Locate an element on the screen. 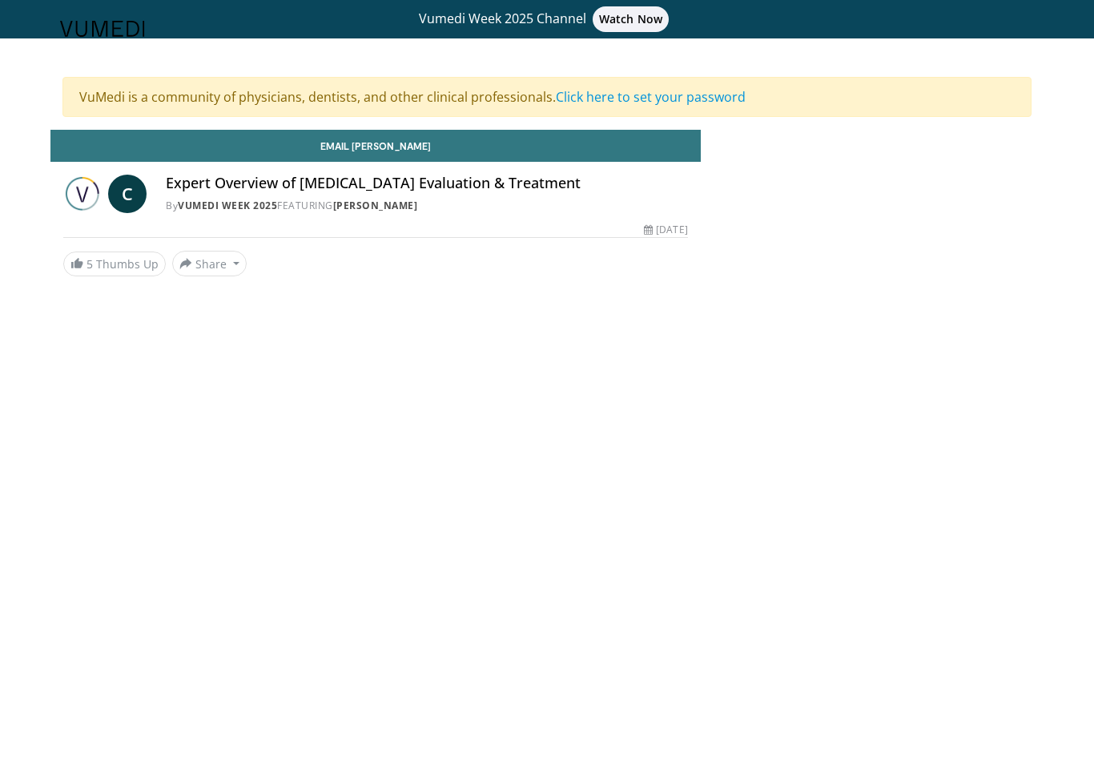  a: Click here to set your password is located at coordinates (650, 97).